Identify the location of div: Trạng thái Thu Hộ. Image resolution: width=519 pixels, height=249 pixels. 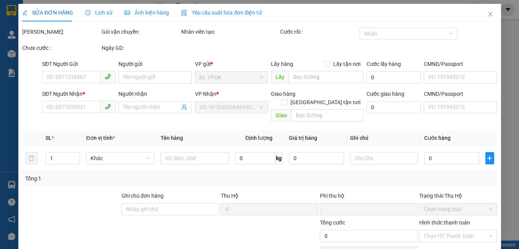
(459, 195).